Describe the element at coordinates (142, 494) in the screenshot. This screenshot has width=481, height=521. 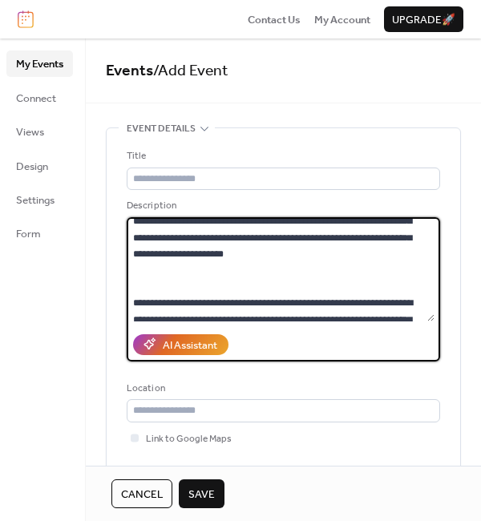
I see `a: Cancel` at that location.